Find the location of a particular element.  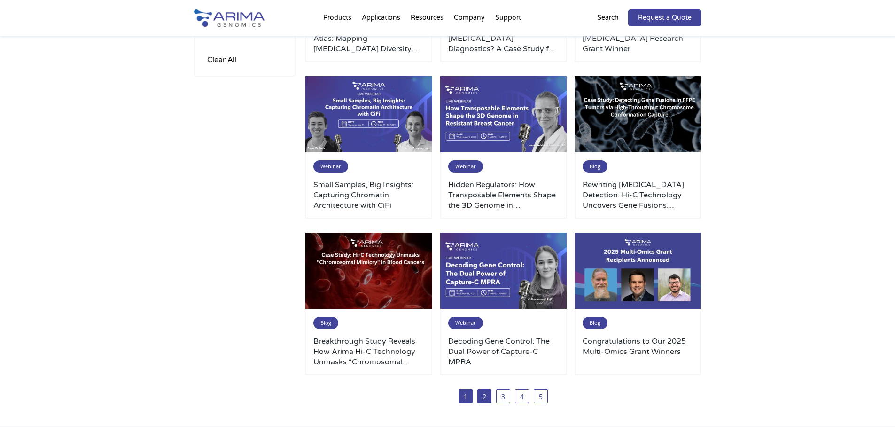

h3: Small Samples, Big Insights: Capturing Chromatin Architecture with CiFi is located at coordinates (369, 195).